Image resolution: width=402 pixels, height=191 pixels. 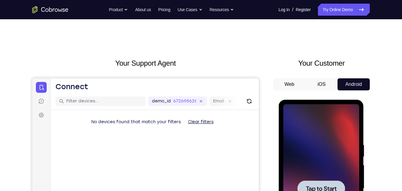 What do you see at coordinates (9, 23) in the screenshot?
I see `a: Sessions` at bounding box center [9, 23].